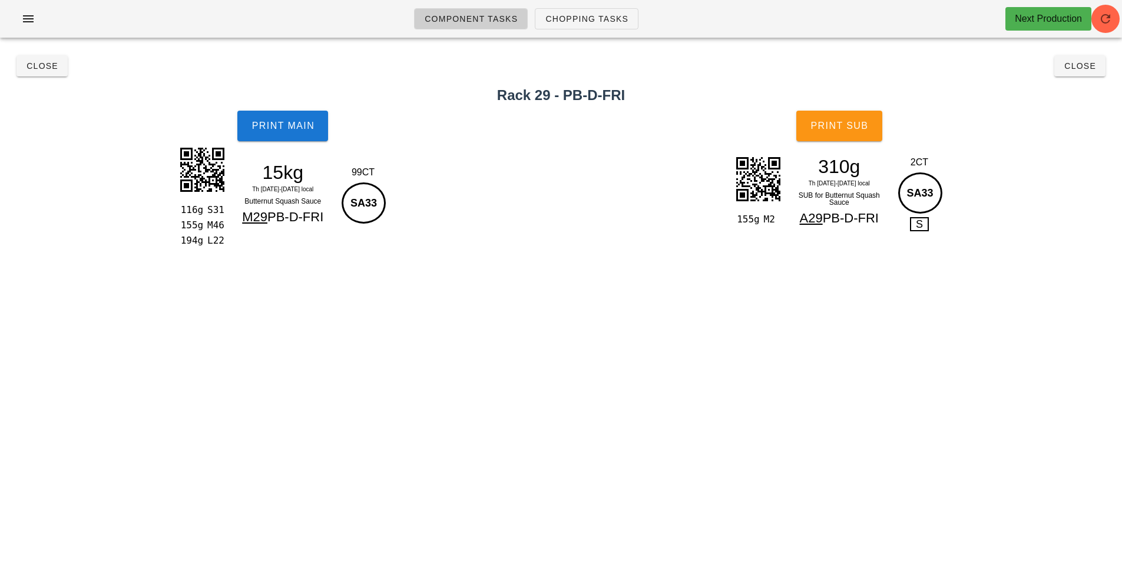 Image resolution: width=1122 pixels, height=582 pixels. Describe the element at coordinates (283, 172) in the screenshot. I see `div: 15kg` at that location.